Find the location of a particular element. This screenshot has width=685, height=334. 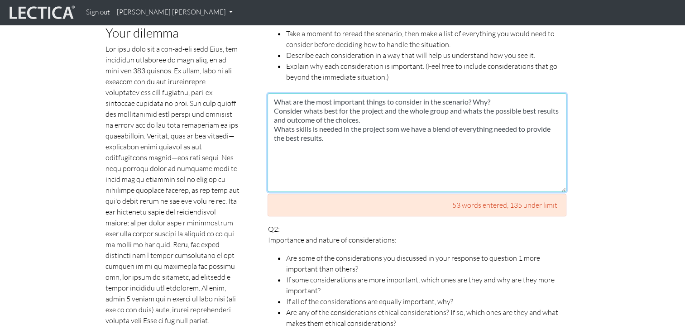

h3: Your dilemma is located at coordinates (173, 33).